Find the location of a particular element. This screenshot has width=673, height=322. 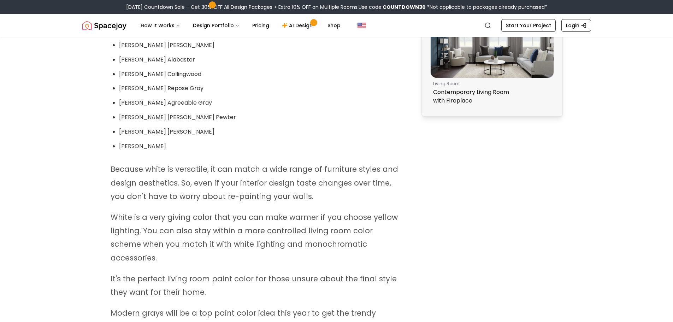

span: *Not applicable to packages already purchased* is located at coordinates (487, 7).